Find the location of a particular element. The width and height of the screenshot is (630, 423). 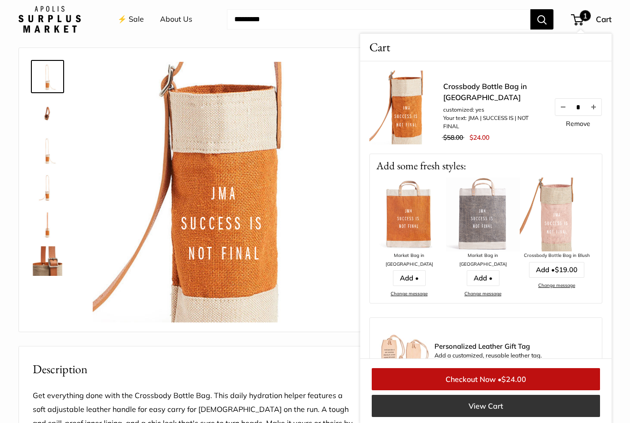

li: customized: yes is located at coordinates (494, 110).